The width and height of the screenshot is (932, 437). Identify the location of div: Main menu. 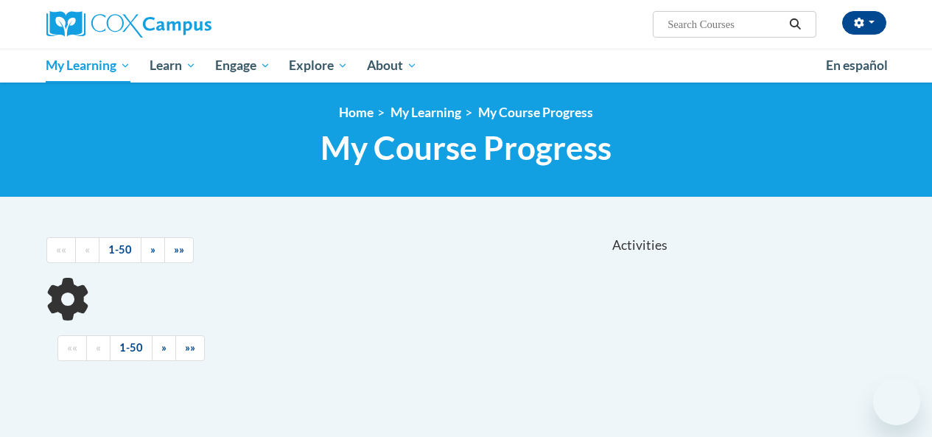
(467, 66).